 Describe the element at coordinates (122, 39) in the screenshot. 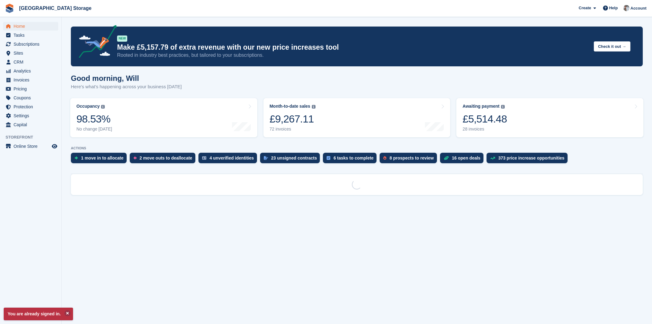

I see `div: NEW` at that location.